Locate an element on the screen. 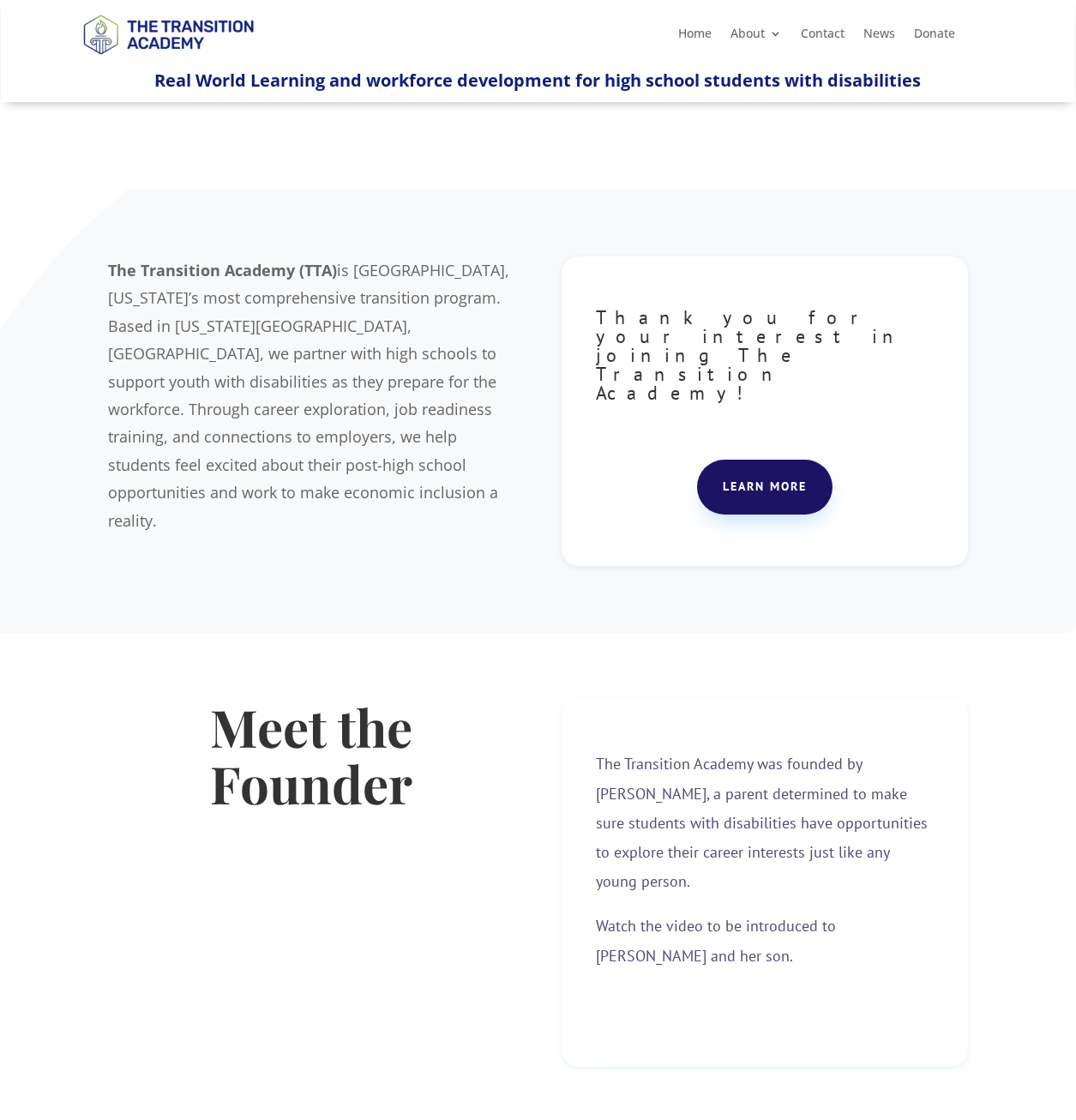  a: Home is located at coordinates (694, 37).